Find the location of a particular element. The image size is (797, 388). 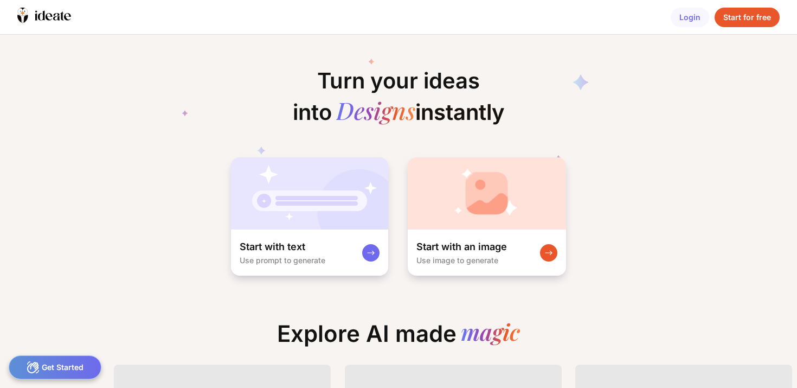

div: Start with an image is located at coordinates (461, 247).